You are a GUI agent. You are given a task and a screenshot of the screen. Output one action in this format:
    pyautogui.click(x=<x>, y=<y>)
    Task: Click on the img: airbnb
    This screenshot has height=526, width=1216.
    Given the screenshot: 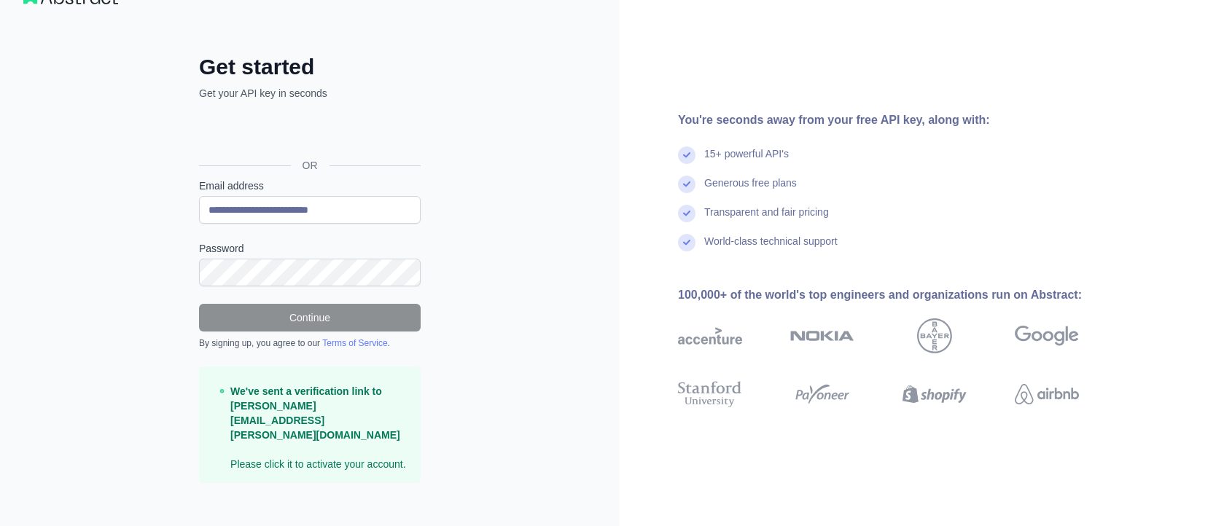 What is the action you would take?
    pyautogui.click(x=1047, y=394)
    